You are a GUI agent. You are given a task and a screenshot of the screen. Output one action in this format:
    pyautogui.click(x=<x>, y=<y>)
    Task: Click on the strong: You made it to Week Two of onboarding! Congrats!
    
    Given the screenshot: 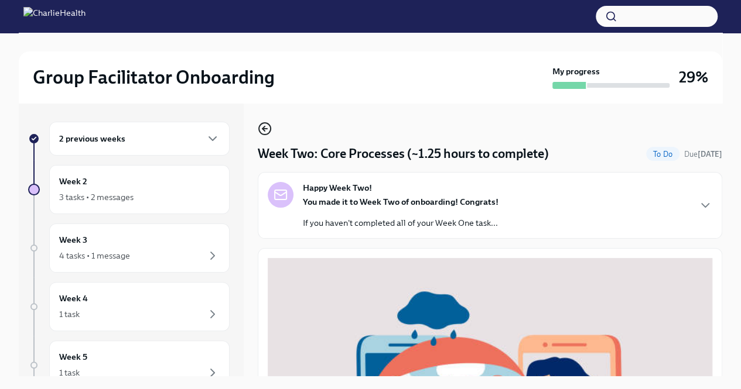 What is the action you would take?
    pyautogui.click(x=401, y=202)
    